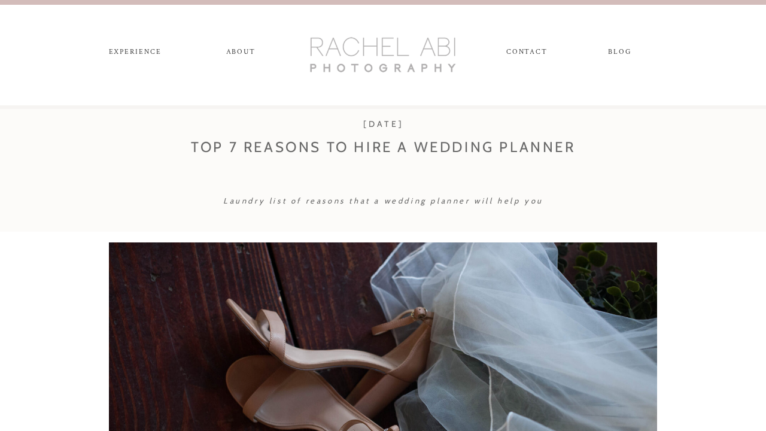 The height and width of the screenshot is (431, 766). I want to click on nav: blog, so click(620, 54).